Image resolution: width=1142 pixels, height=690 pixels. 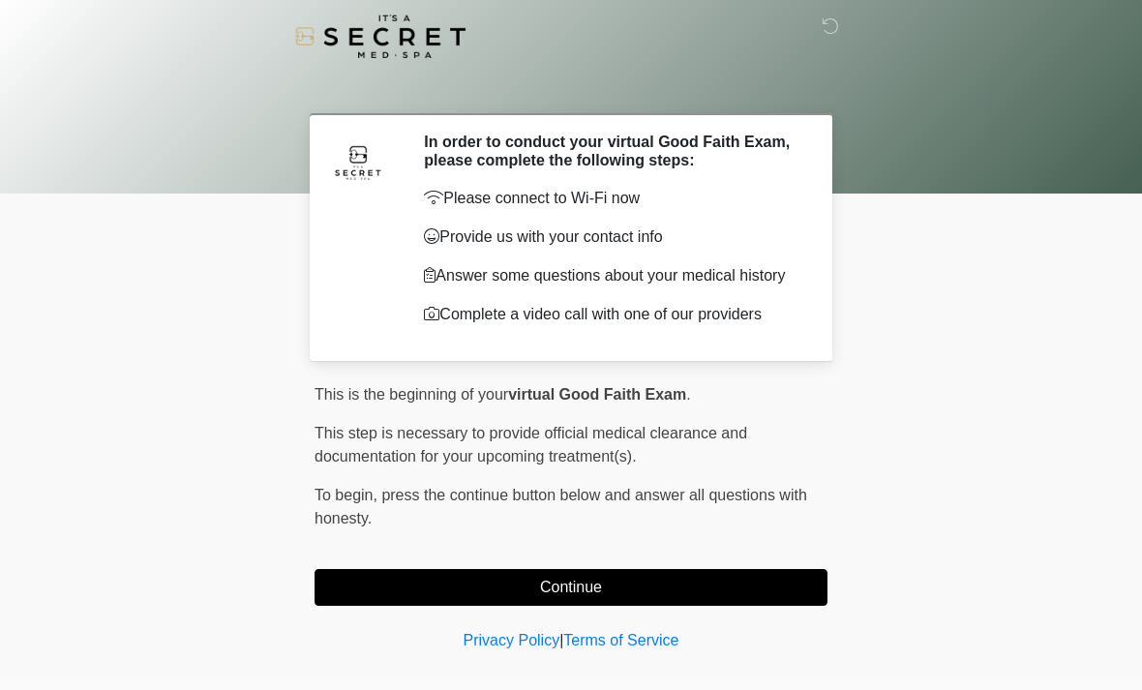 I want to click on p: Answer some questions about your medical history, so click(x=611, y=276).